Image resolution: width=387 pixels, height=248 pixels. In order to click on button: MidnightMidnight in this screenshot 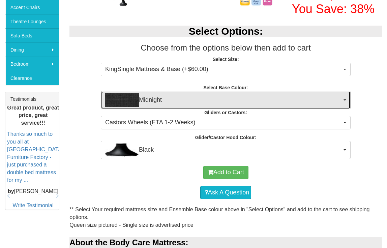, I will do `click(226, 100)`.